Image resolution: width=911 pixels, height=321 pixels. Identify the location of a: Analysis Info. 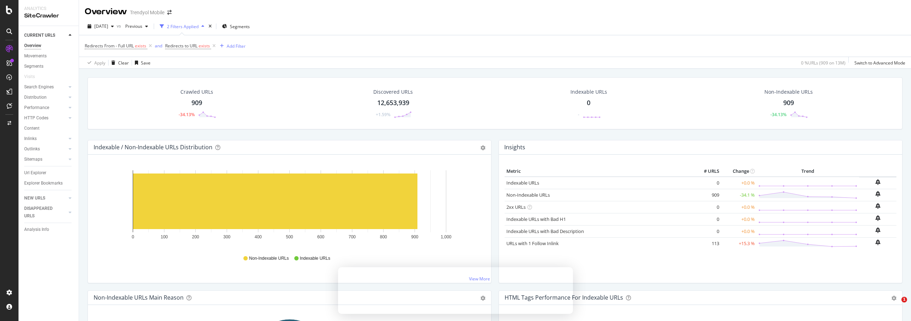
(49, 229).